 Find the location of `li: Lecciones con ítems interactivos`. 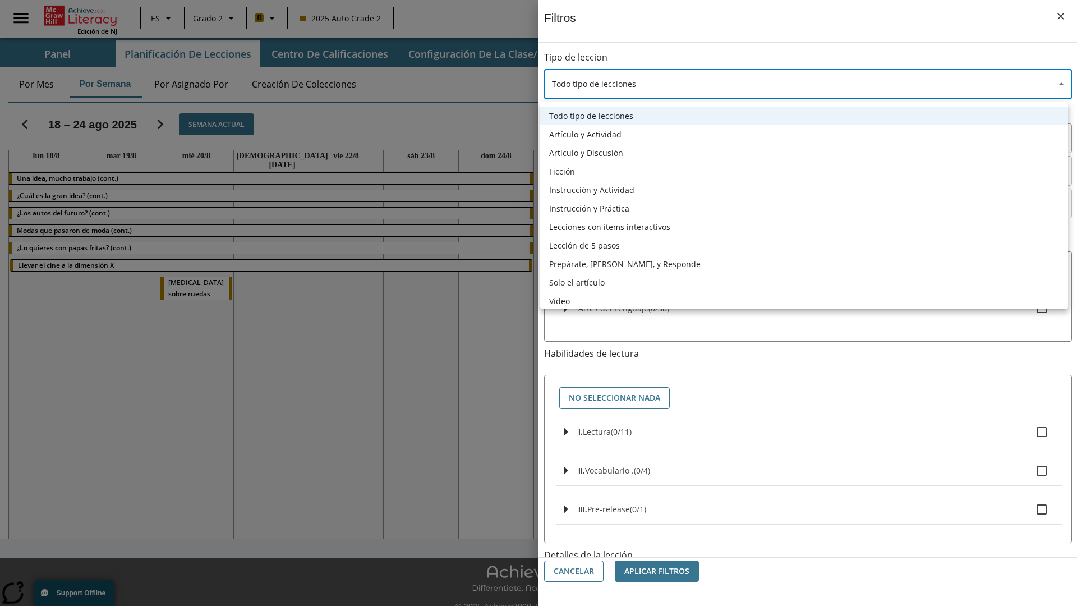

li: Lecciones con ítems interactivos is located at coordinates (803, 227).